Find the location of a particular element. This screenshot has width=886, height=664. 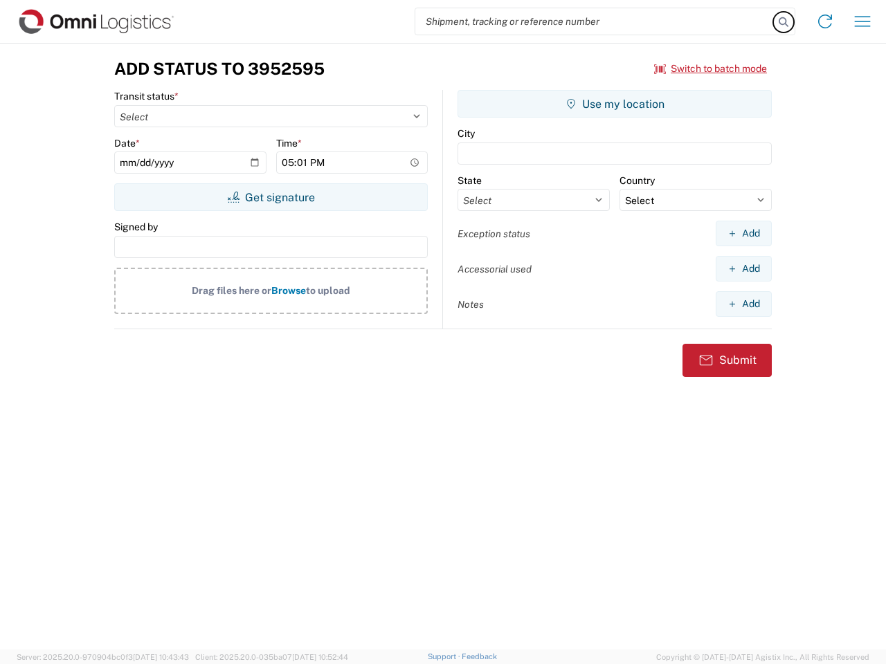

label: Notes is located at coordinates (471, 304).